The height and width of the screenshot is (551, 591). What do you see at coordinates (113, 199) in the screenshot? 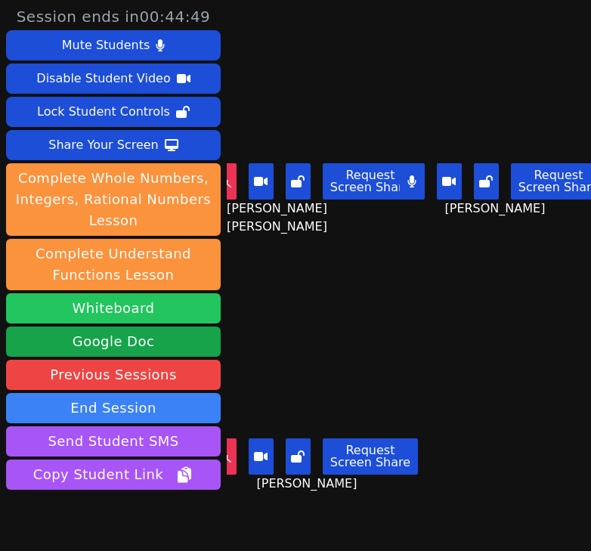
I see `button: Complete Whole Numbers, Integers, Rational Numbers Lesson` at bounding box center [113, 199].